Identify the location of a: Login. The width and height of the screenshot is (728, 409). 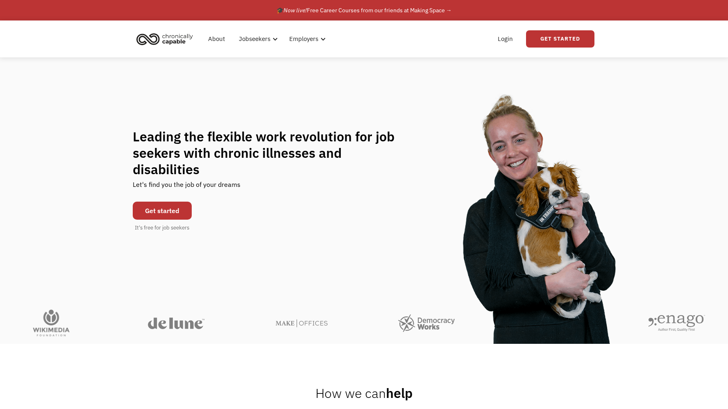
(505, 39).